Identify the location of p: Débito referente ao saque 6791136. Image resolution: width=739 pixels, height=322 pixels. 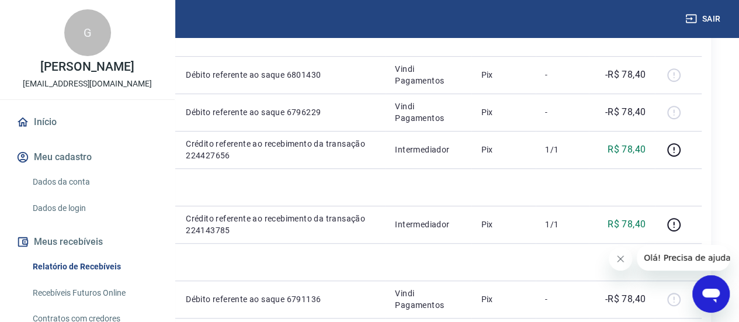
(281, 299).